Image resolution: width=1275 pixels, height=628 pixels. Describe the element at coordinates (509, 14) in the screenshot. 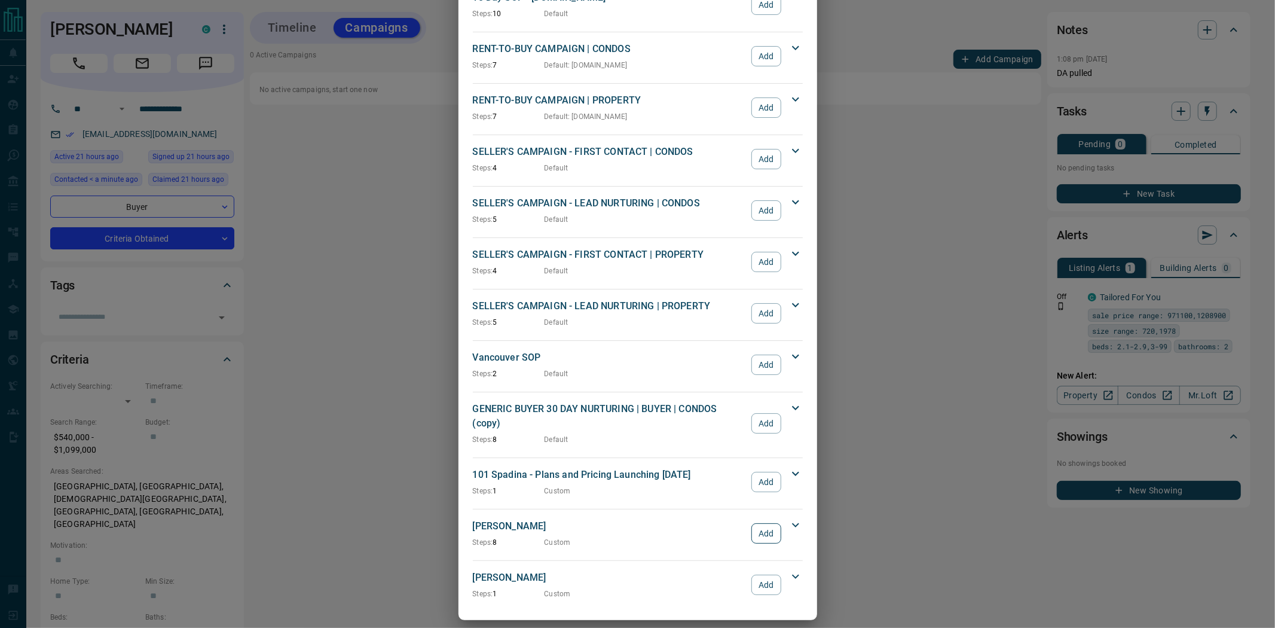

I see `p: 10` at that location.